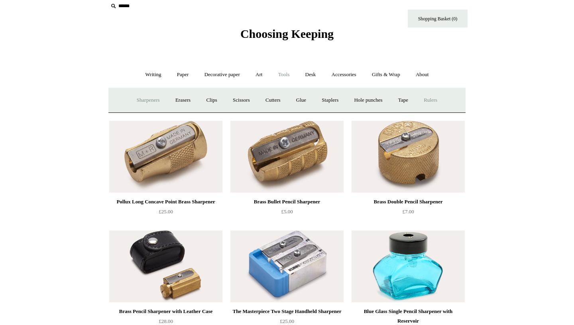 The width and height of the screenshot is (574, 325). I want to click on a: Cutters, so click(273, 100).